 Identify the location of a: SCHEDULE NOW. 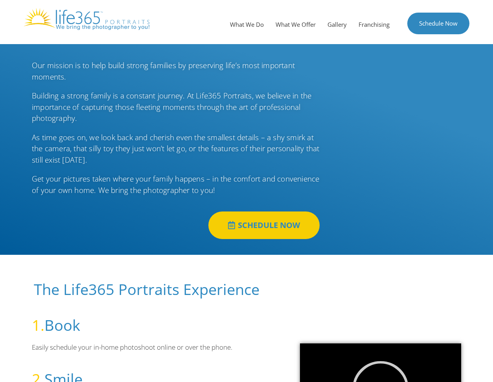
(264, 225).